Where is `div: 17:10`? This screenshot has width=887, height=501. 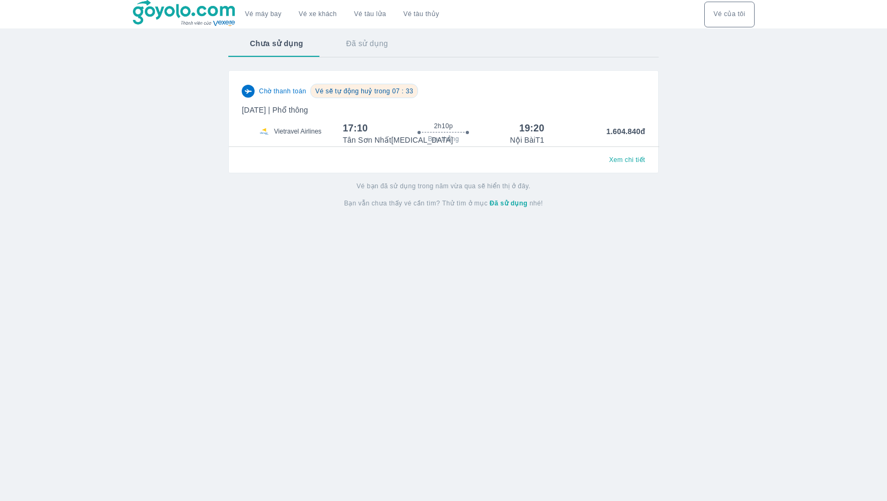
div: 17:10 is located at coordinates (355, 128).